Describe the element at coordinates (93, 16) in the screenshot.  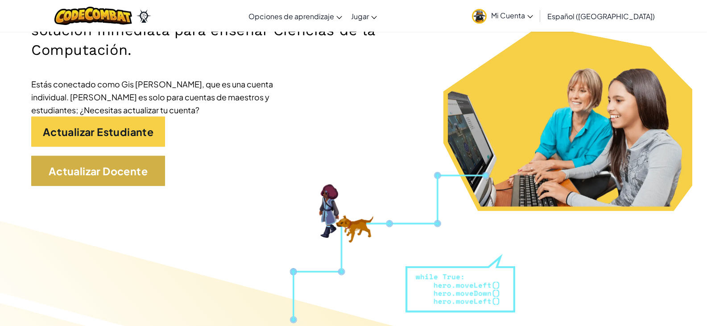
I see `a: Logotipo de CodeCombat` at that location.